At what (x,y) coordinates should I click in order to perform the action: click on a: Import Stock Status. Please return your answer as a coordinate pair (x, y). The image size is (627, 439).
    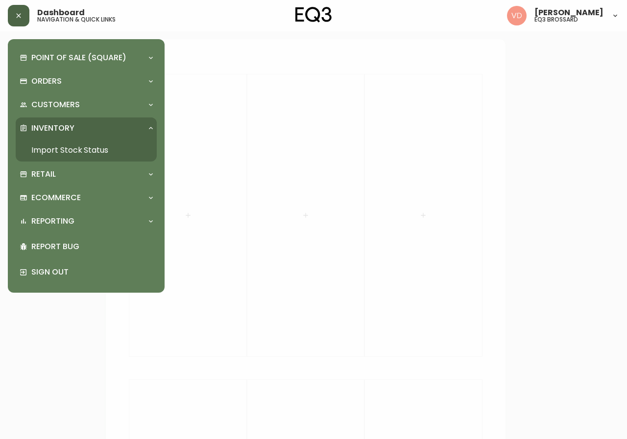
    Looking at the image, I should click on (86, 150).